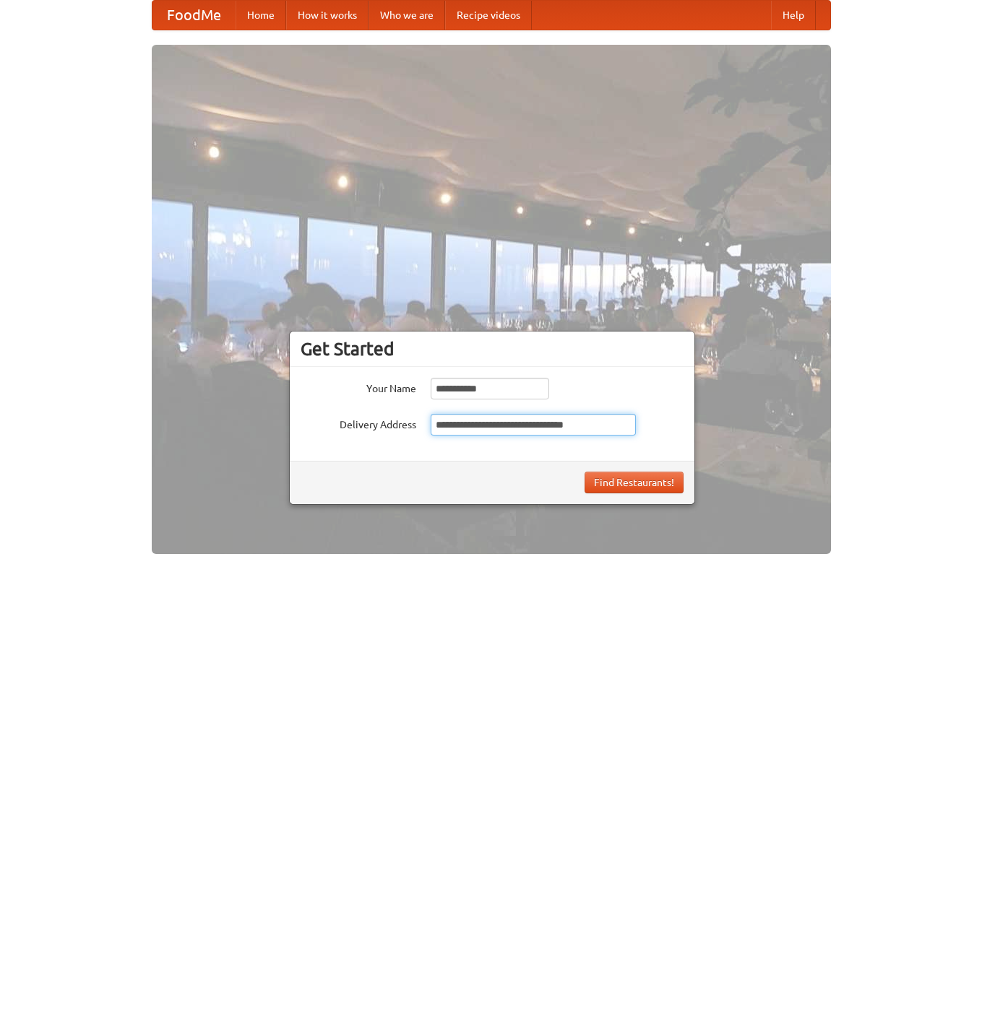 The height and width of the screenshot is (1022, 982). What do you see at coordinates (261, 15) in the screenshot?
I see `a: Home` at bounding box center [261, 15].